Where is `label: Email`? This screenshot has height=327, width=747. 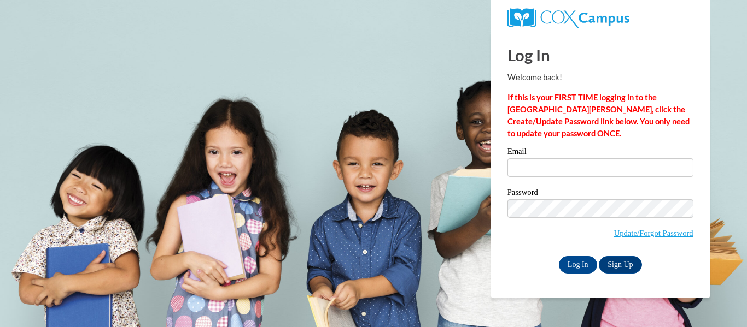
label: Email is located at coordinates (600, 153).